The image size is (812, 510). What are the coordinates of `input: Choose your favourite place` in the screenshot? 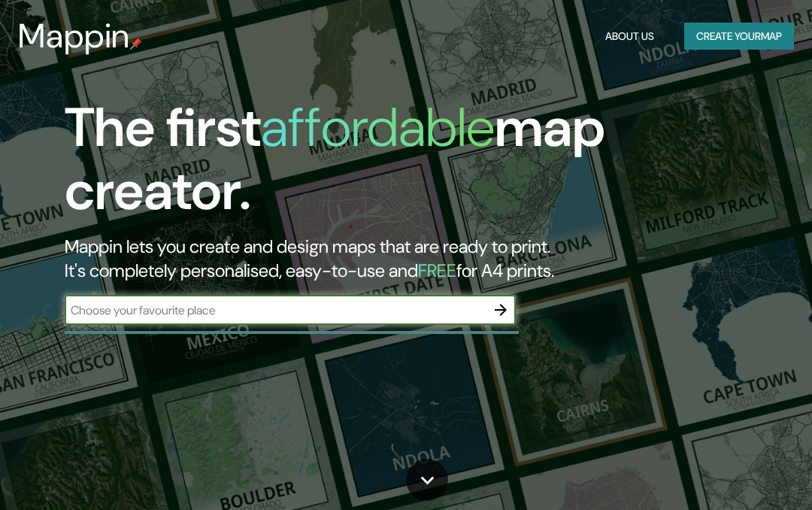 It's located at (275, 310).